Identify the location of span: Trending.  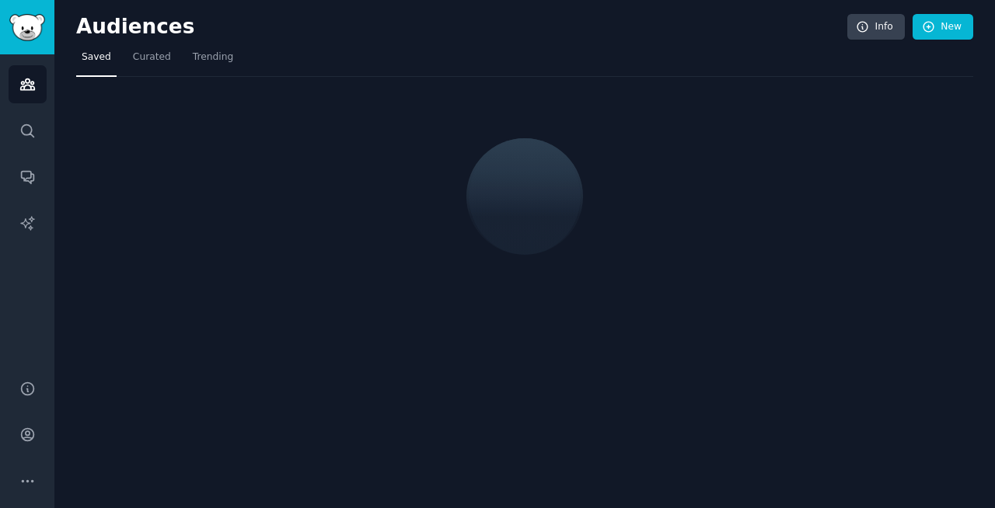
(213, 58).